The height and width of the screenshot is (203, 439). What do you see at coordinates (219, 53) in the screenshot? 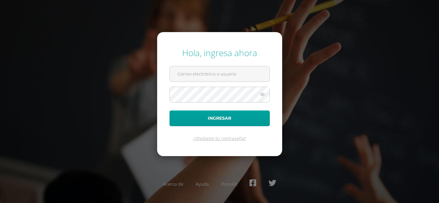
I see `div: Hola, ingresa ahora` at bounding box center [219, 53].